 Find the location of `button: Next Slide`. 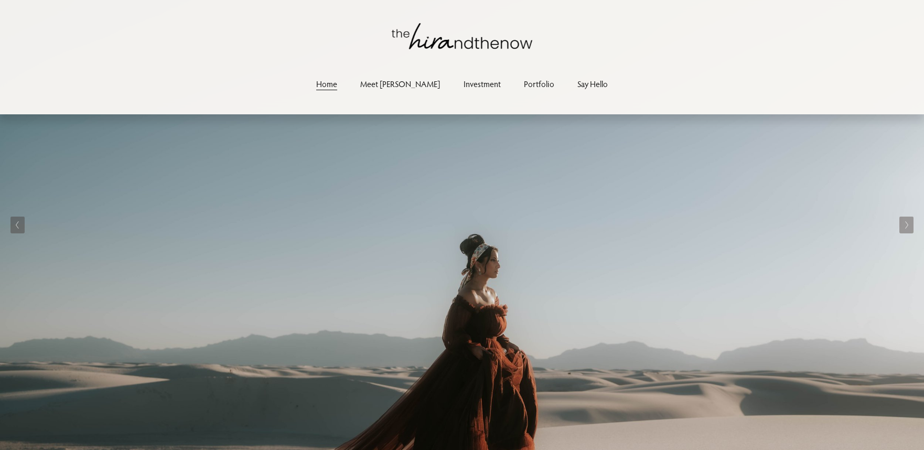

button: Next Slide is located at coordinates (906, 225).